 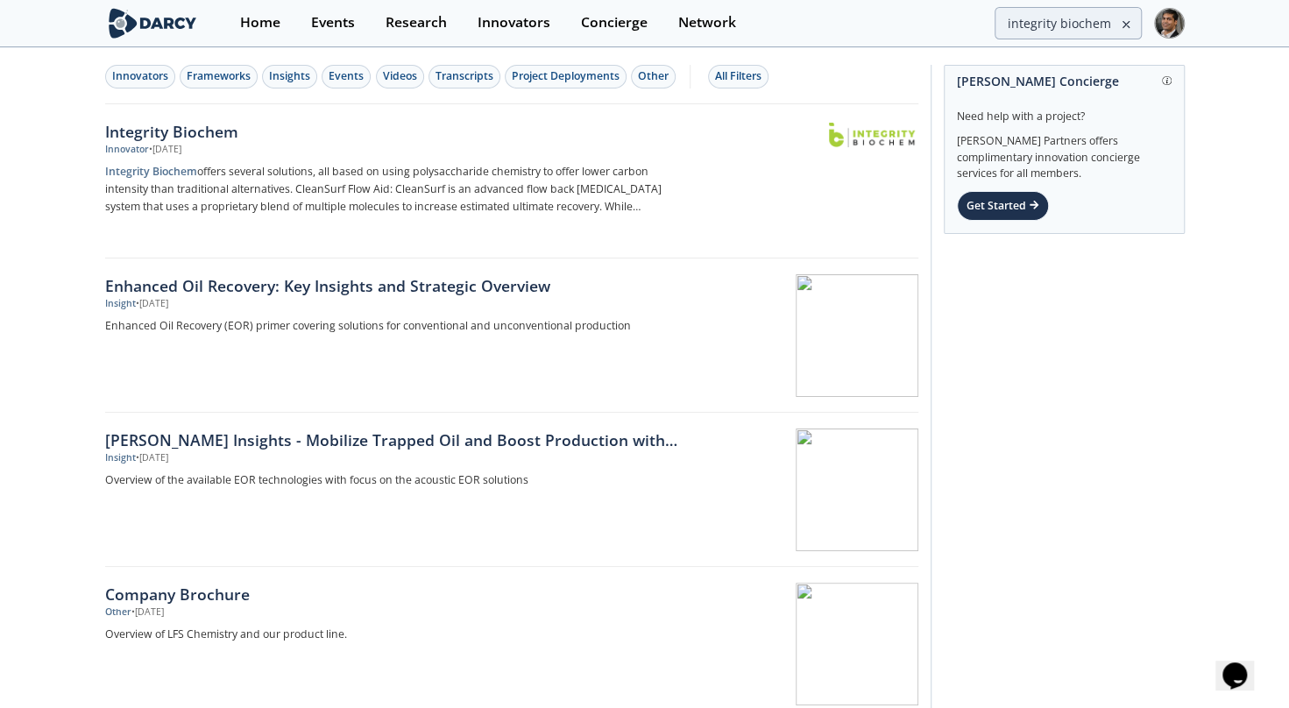 What do you see at coordinates (872, 135) in the screenshot?
I see `img: Integrity Biochem` at bounding box center [872, 135].